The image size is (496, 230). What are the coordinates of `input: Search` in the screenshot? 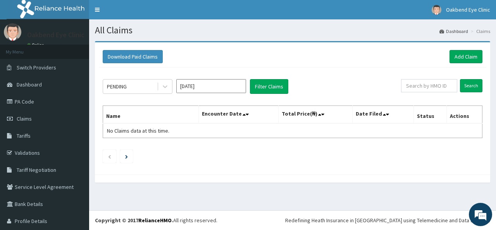 It's located at (471, 86).